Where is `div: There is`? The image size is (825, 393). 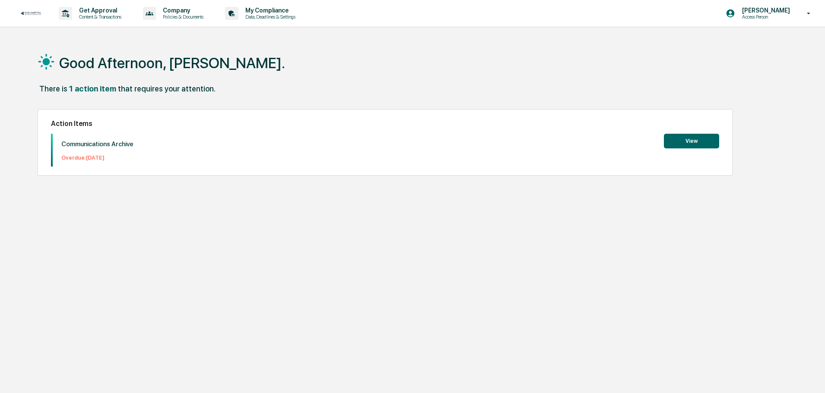
div: There is is located at coordinates (53, 89).